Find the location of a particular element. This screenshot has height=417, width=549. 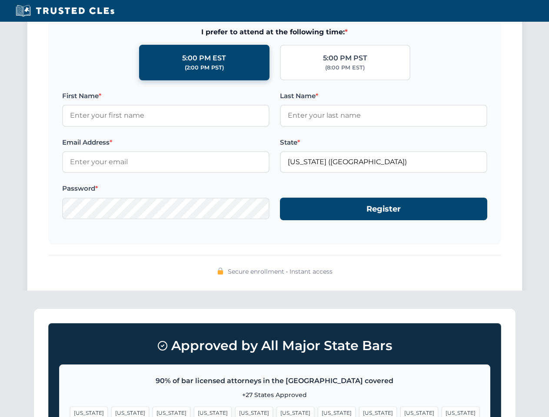

label: State is located at coordinates (384, 143).